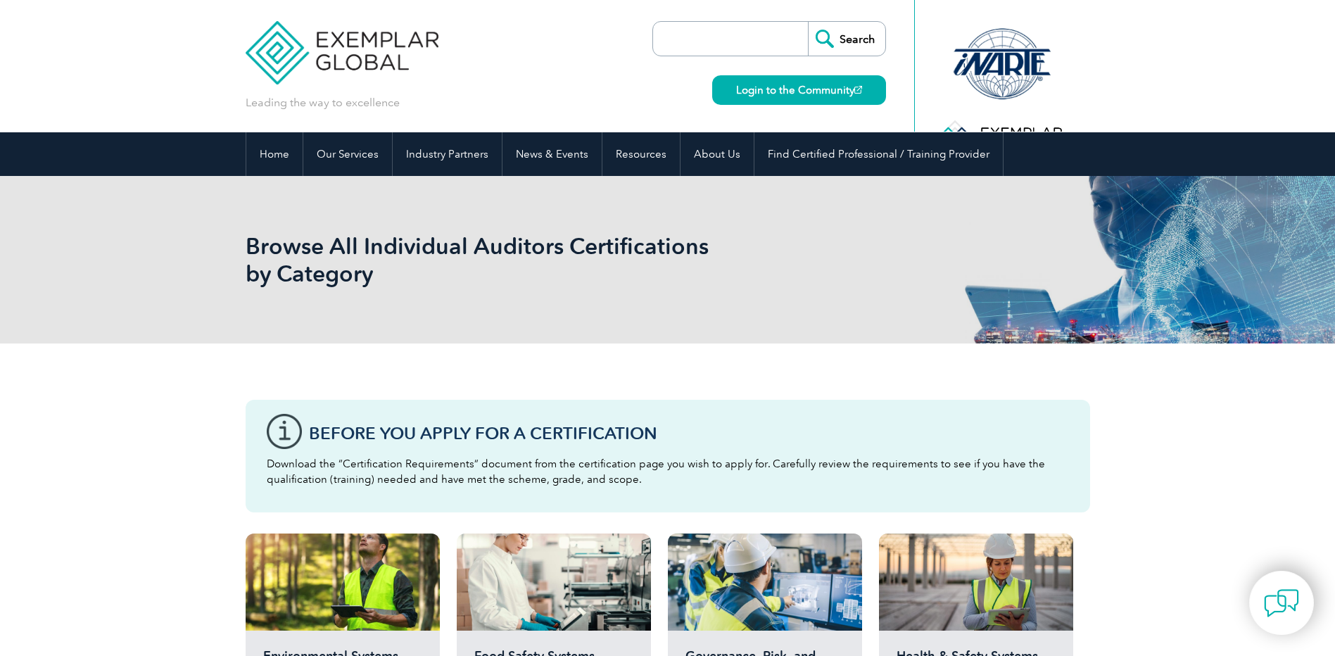 The image size is (1335, 656). I want to click on a: Login to the Community, so click(799, 90).